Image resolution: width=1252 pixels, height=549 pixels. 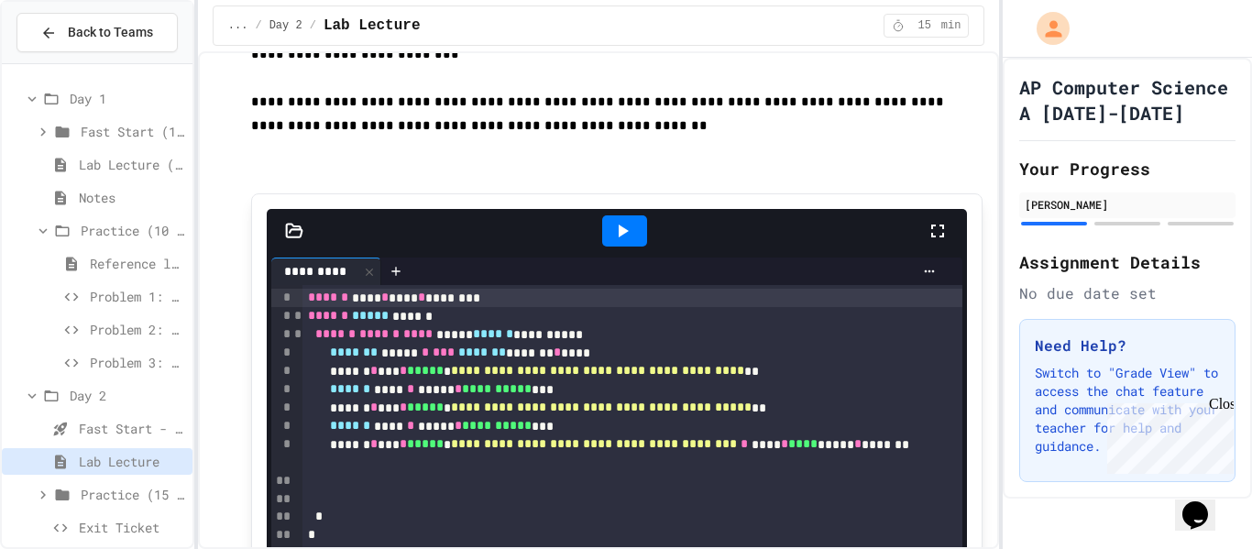 I want to click on span: Problem 1: Book Rating Difference, so click(x=138, y=296).